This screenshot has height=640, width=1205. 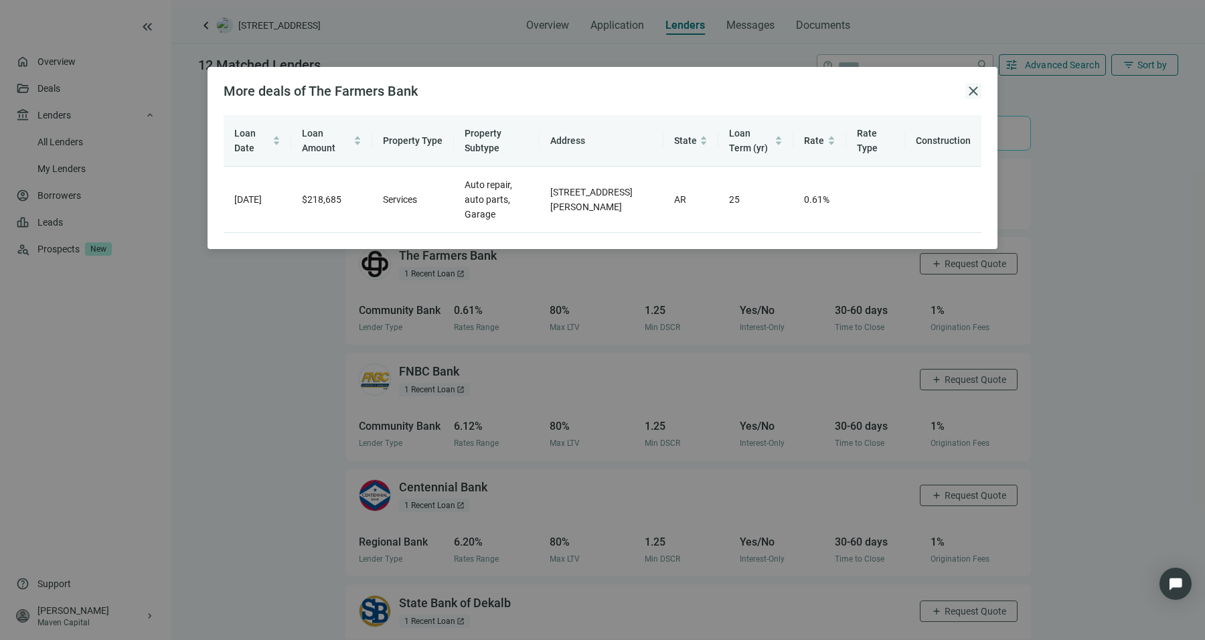 What do you see at coordinates (734, 199) in the screenshot?
I see `span: 25` at bounding box center [734, 199].